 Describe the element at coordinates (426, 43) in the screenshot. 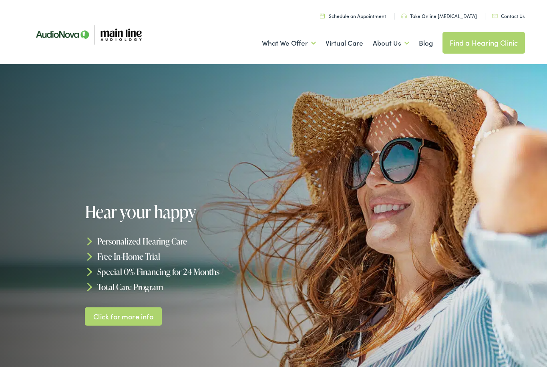

I see `a: Blog` at that location.